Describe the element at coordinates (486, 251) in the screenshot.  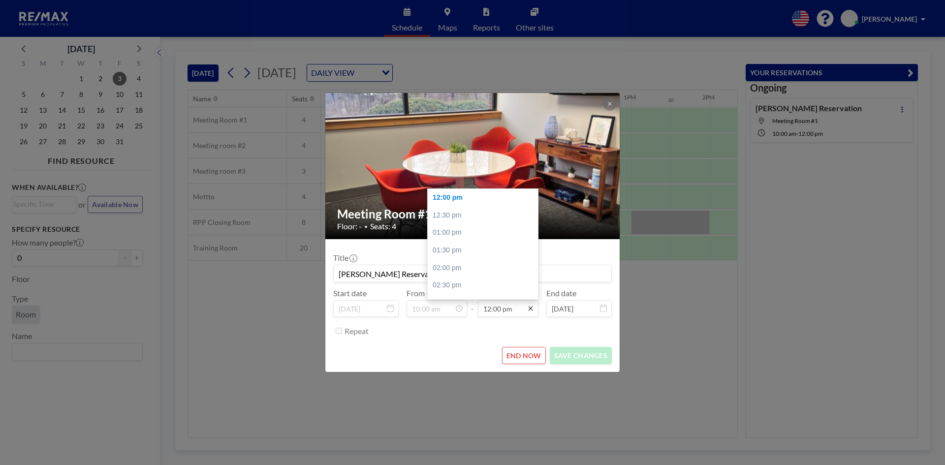
I see `div: 01:30 pm` at that location.